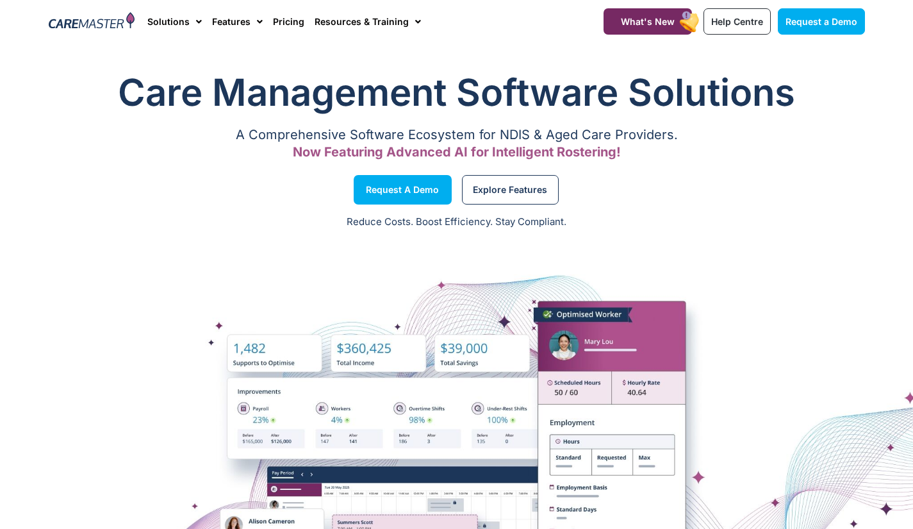 The width and height of the screenshot is (913, 529). I want to click on img: CareMaster Logo, so click(92, 22).